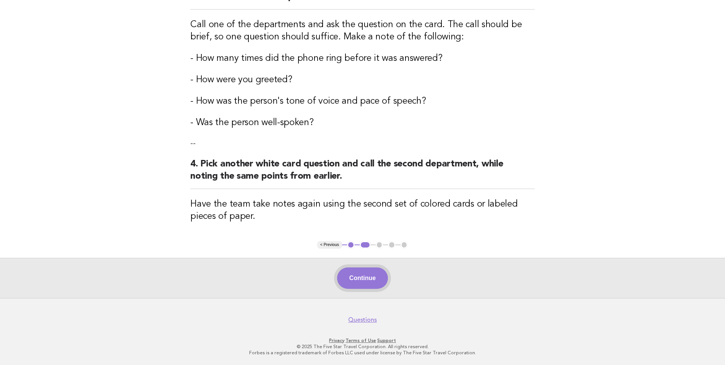 The image size is (725, 365). Describe the element at coordinates (362, 210) in the screenshot. I see `h3: Have the team take notes again using the second set of colored cards or labeled pieces of paper.` at that location.